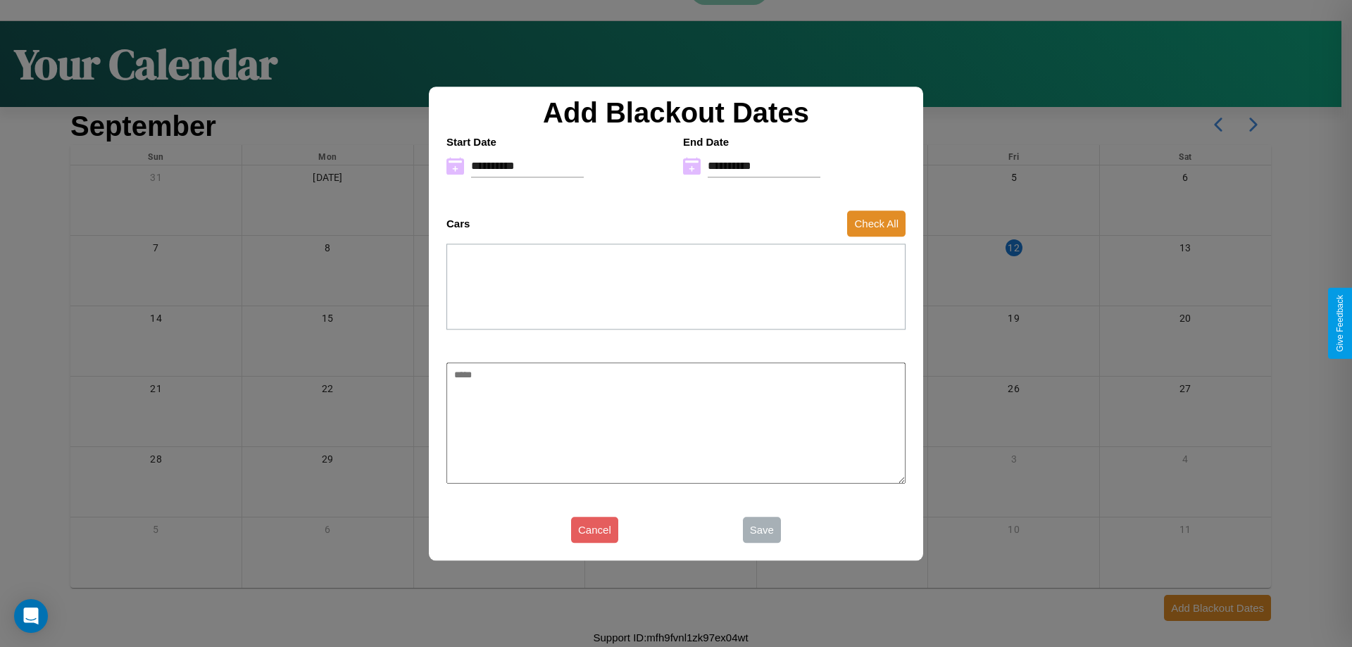 The image size is (1352, 647). Describe the element at coordinates (794, 142) in the screenshot. I see `h4: End Date` at that location.